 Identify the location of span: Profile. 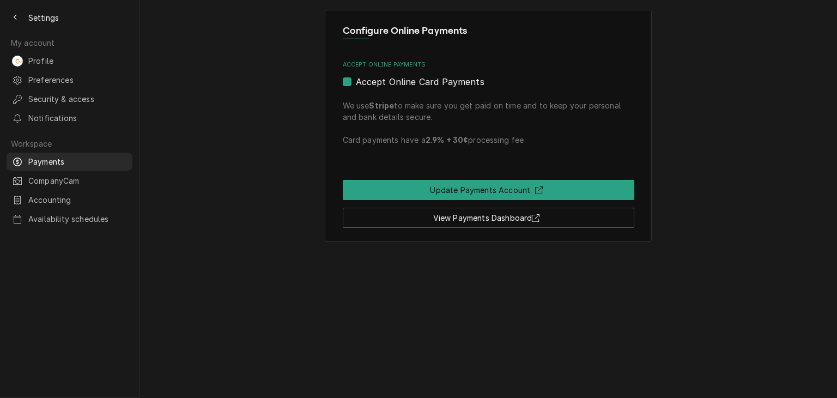
(77, 61).